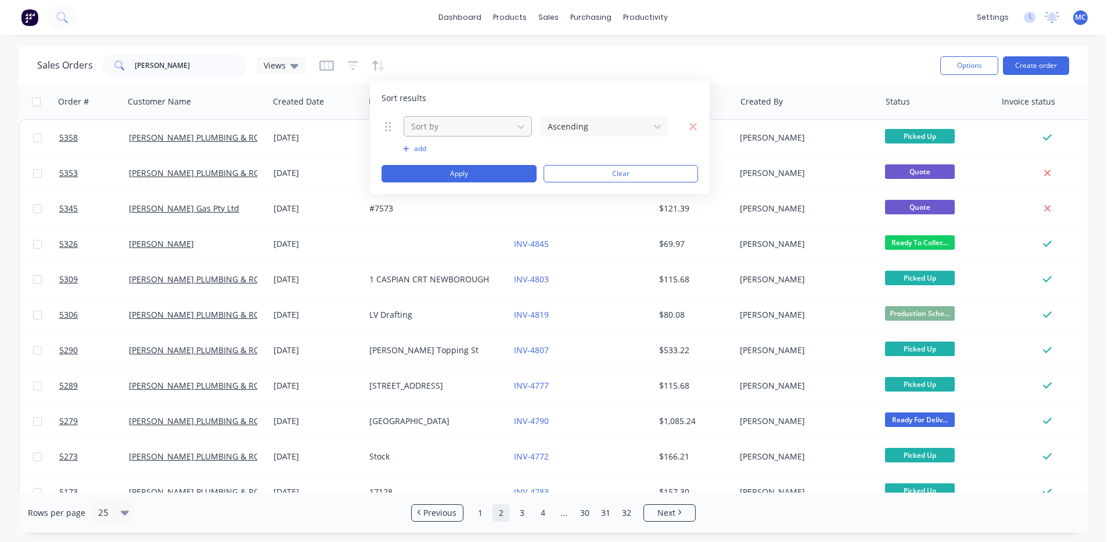 Image resolution: width=1115 pixels, height=542 pixels. I want to click on div: $115.68, so click(693, 386).